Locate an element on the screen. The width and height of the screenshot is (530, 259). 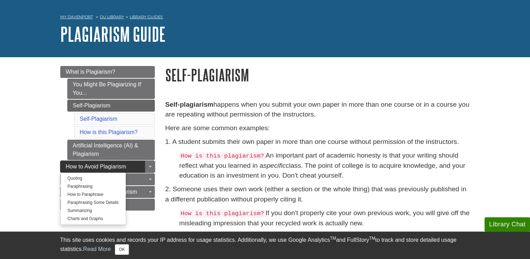
p: 2. Someone uses their own work (either a section or the whole thing) that was previously publishe... is located at coordinates (318, 194).